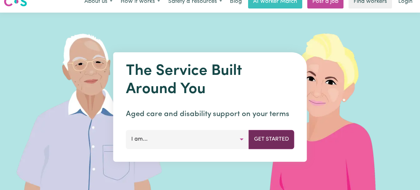  Describe the element at coordinates (210, 114) in the screenshot. I see `p: Aged care and disability support on your terms` at that location.